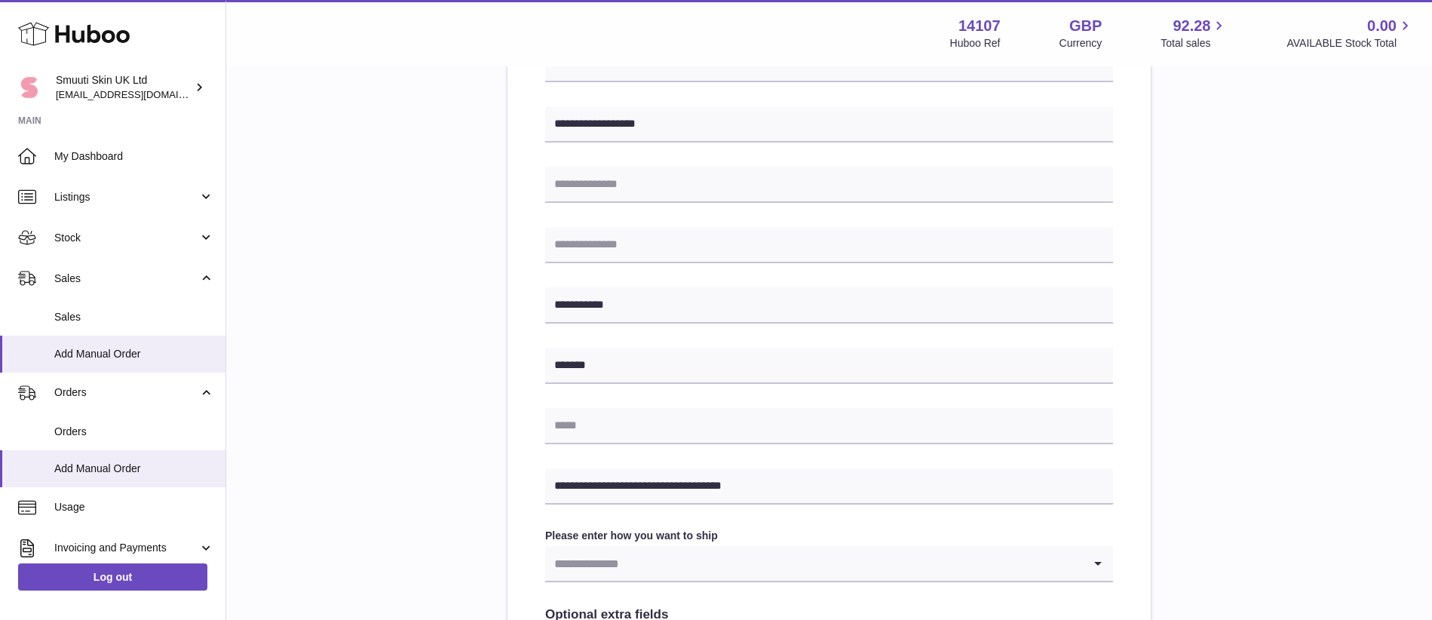 This screenshot has width=1432, height=620. What do you see at coordinates (1085, 26) in the screenshot?
I see `strong: GBP` at bounding box center [1085, 26].